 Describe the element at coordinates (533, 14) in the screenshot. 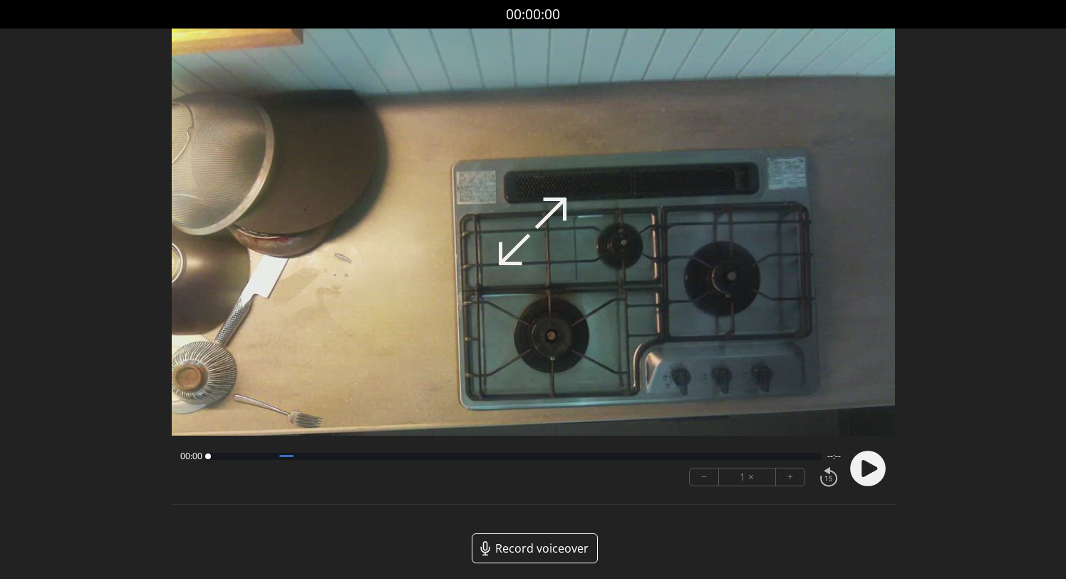

I see `a: 00:00:00` at that location.